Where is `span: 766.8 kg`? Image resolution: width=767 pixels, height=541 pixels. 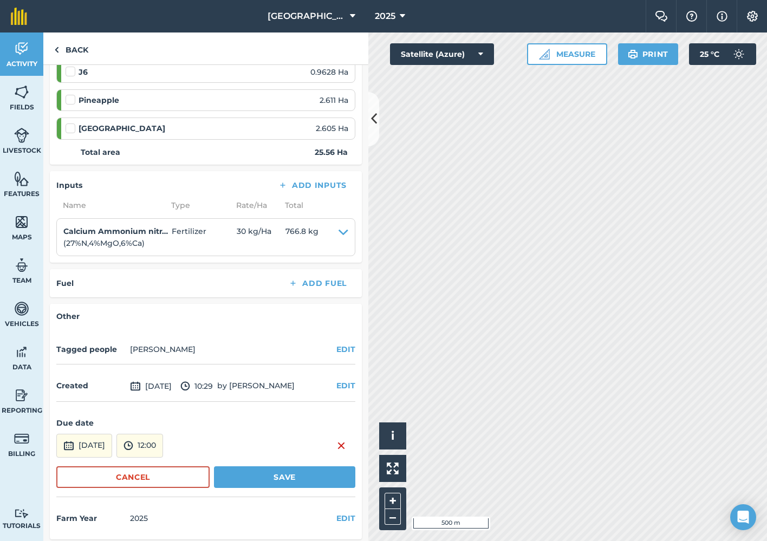 span: 766.8 kg is located at coordinates (302, 237).